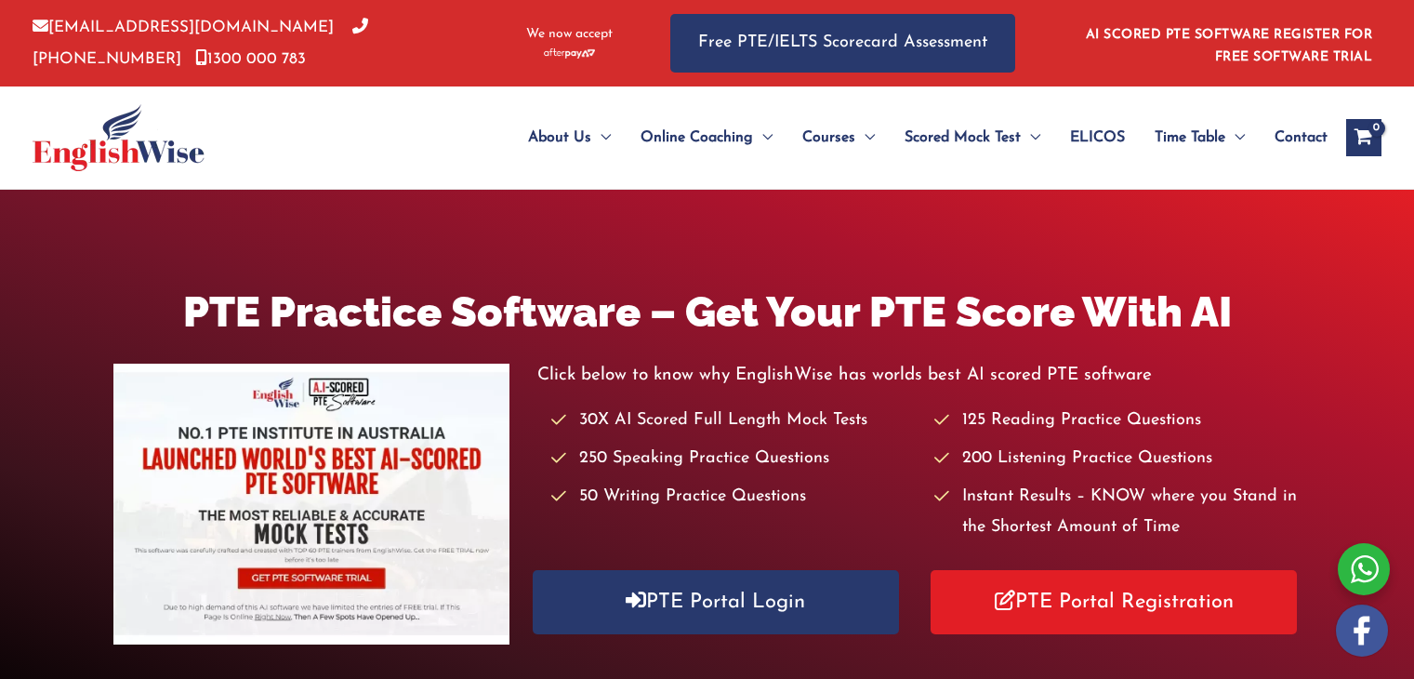 The width and height of the screenshot is (1414, 679). Describe the element at coordinates (1117, 420) in the screenshot. I see `li: 125 Reading Practice Questions` at that location.